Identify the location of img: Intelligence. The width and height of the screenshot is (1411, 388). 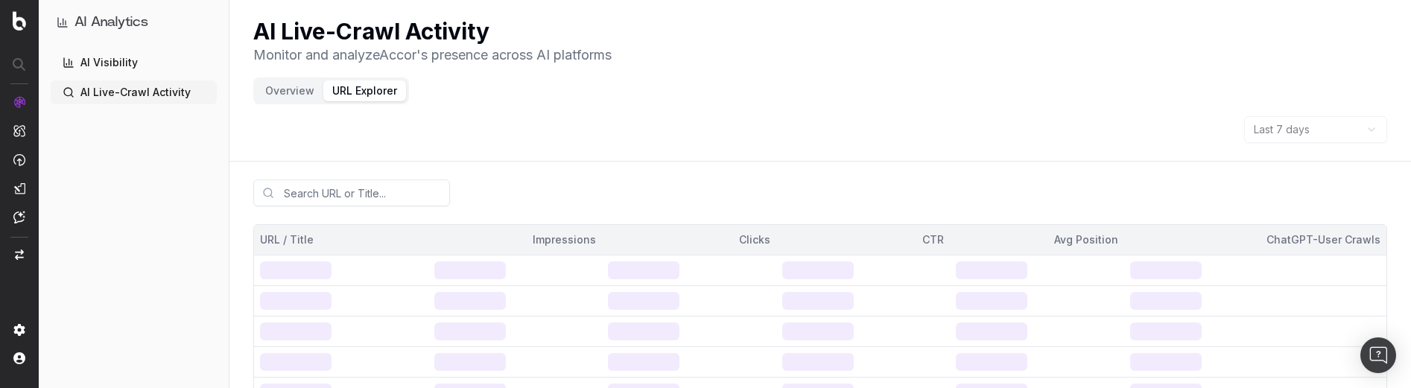
(19, 130).